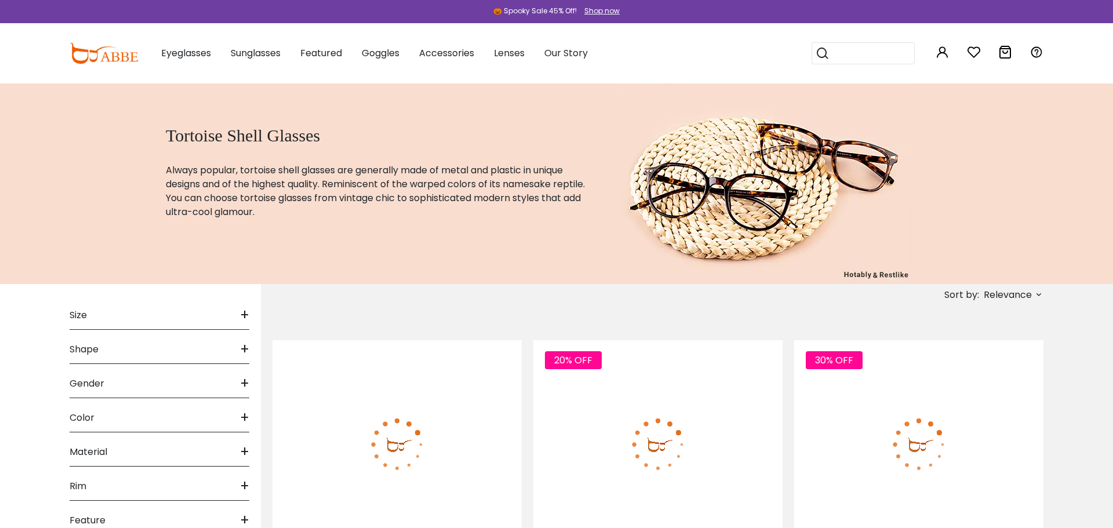  Describe the element at coordinates (82, 418) in the screenshot. I see `span: Color` at that location.